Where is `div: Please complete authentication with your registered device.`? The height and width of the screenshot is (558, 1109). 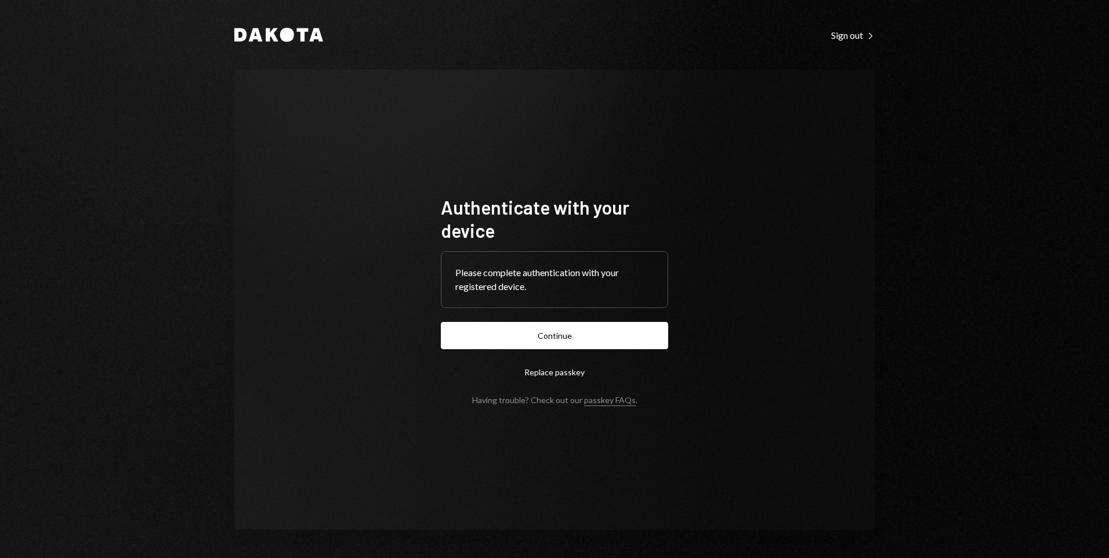 div: Please complete authentication with your registered device. is located at coordinates (555, 280).